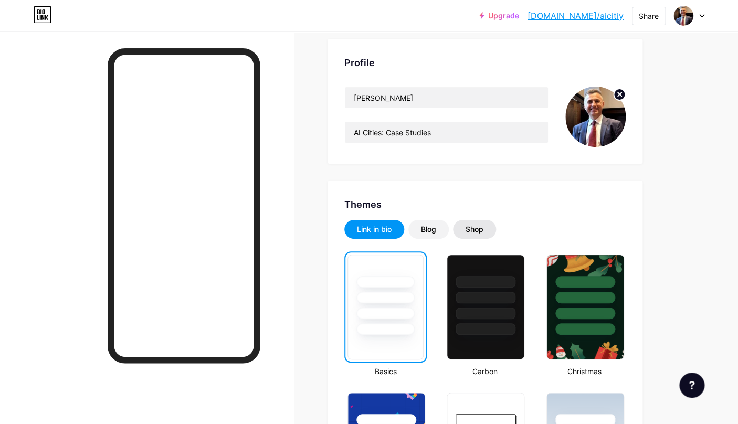 The width and height of the screenshot is (738, 424). What do you see at coordinates (649, 16) in the screenshot?
I see `div: Share` at bounding box center [649, 16].